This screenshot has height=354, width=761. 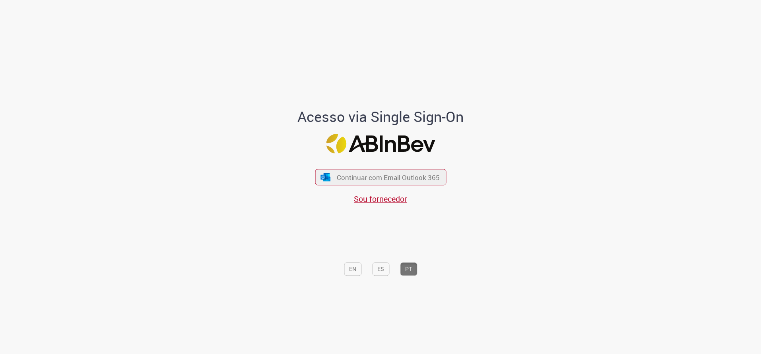 What do you see at coordinates (408, 269) in the screenshot?
I see `button: PT` at bounding box center [408, 269].